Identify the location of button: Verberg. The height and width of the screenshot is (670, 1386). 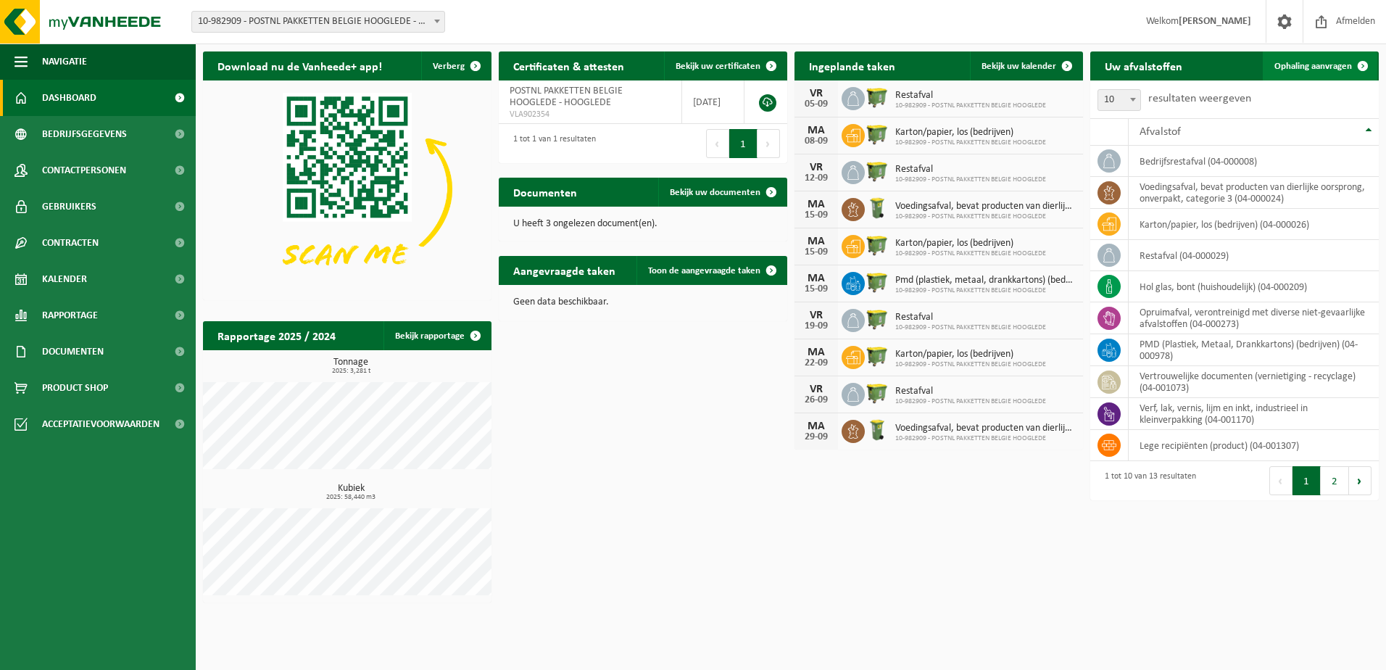
(455, 66).